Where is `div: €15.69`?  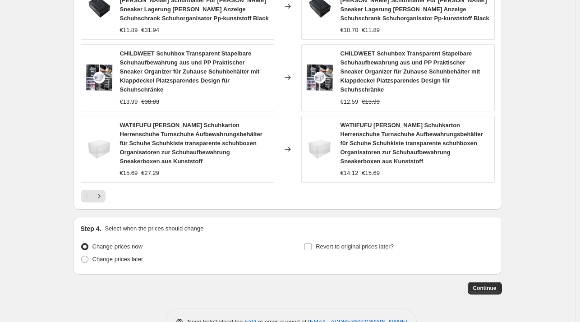
div: €15.69 is located at coordinates (129, 173).